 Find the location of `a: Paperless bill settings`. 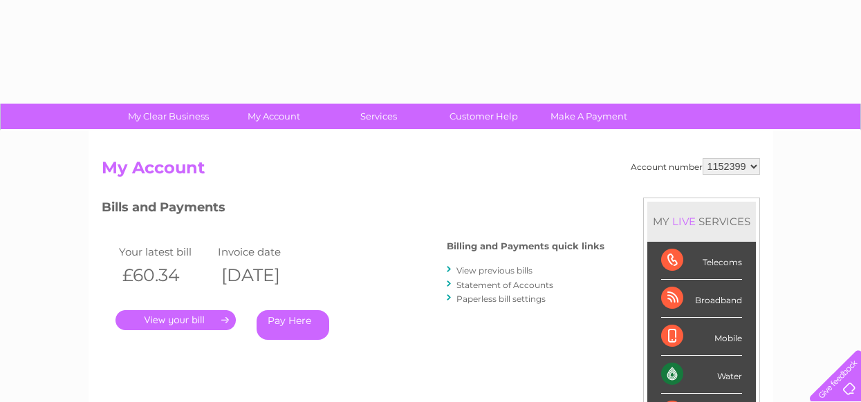

a: Paperless bill settings is located at coordinates (501, 299).